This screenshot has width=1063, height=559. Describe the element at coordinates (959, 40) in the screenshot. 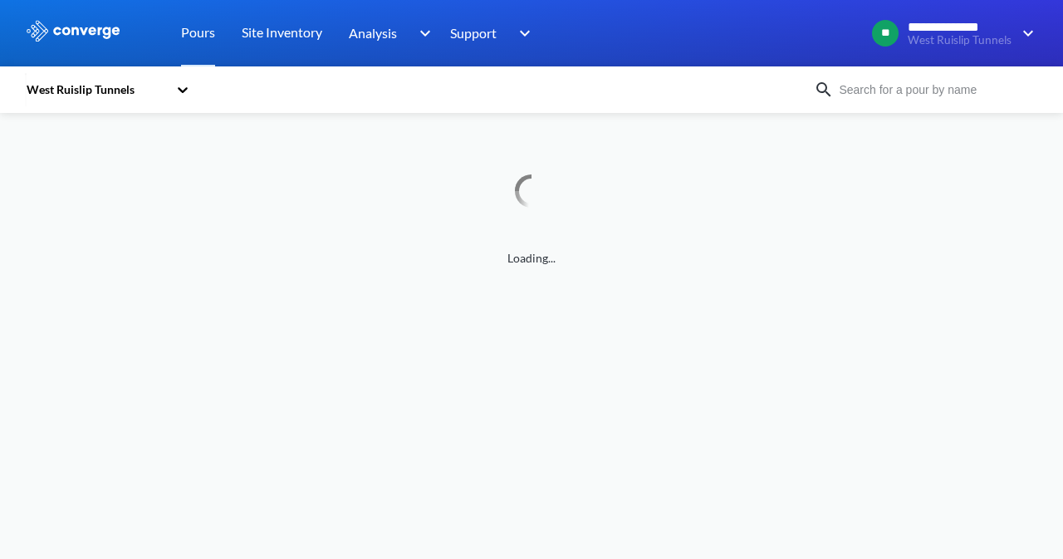

I see `span: West Ruislip Tunnels` at that location.